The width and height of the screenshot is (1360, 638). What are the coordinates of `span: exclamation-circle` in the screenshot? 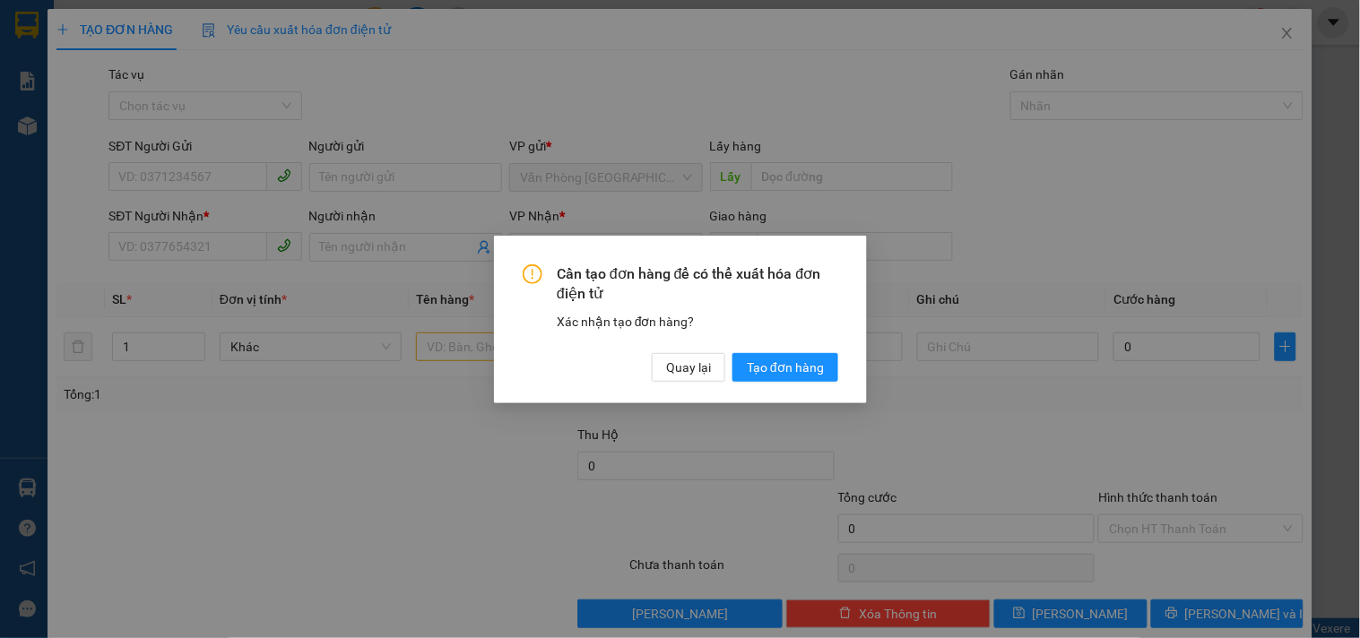 It's located at (532, 274).